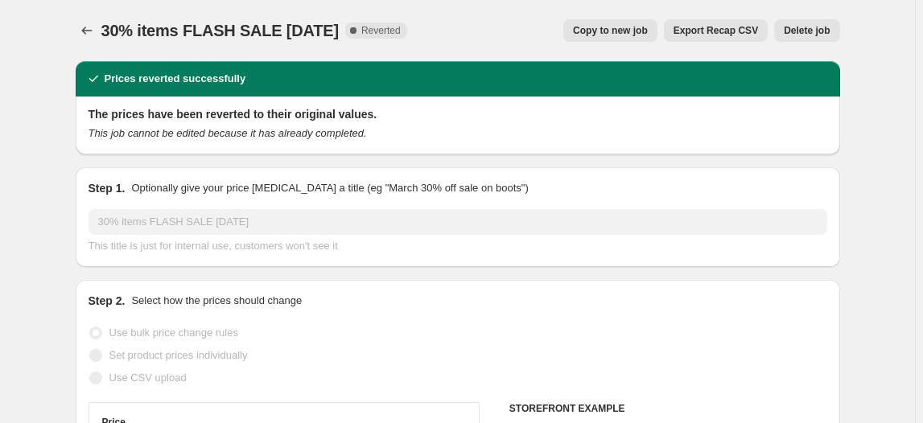  Describe the element at coordinates (175, 79) in the screenshot. I see `h2: Prices reverted successfully` at that location.